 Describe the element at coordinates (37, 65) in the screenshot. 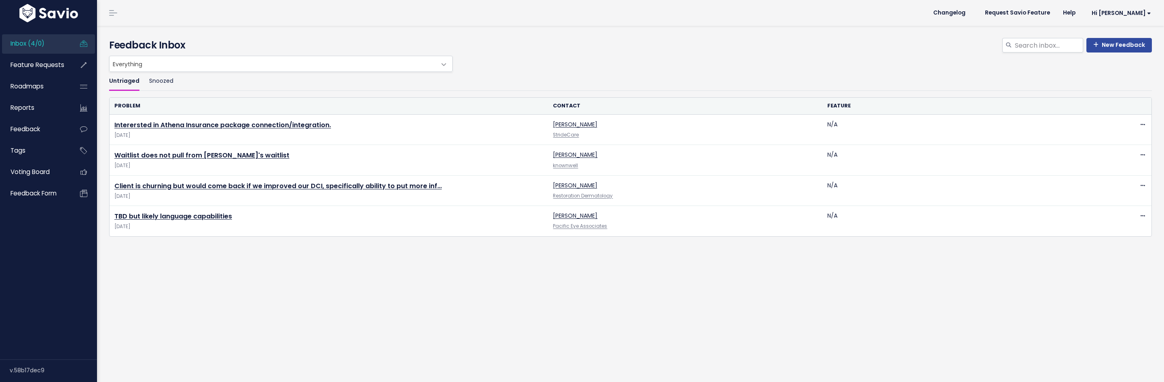

I see `span: Feature Requests` at that location.